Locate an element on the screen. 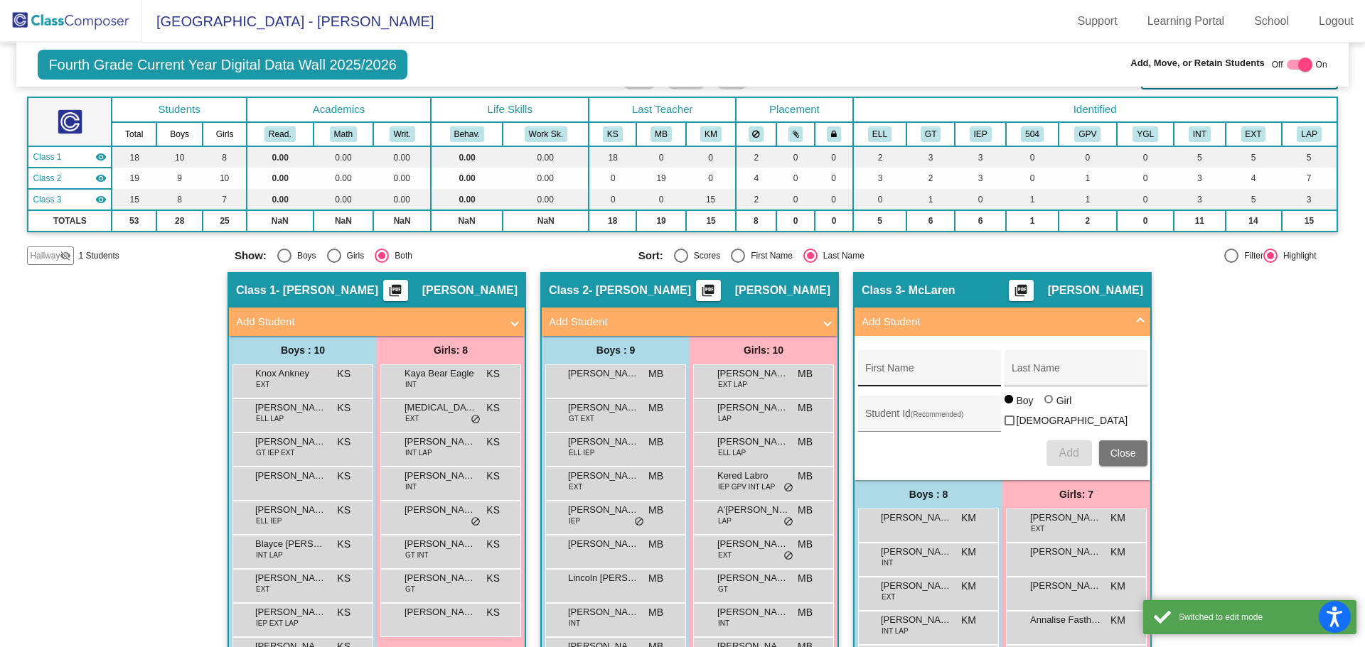  span: IEP is located at coordinates (574, 521).